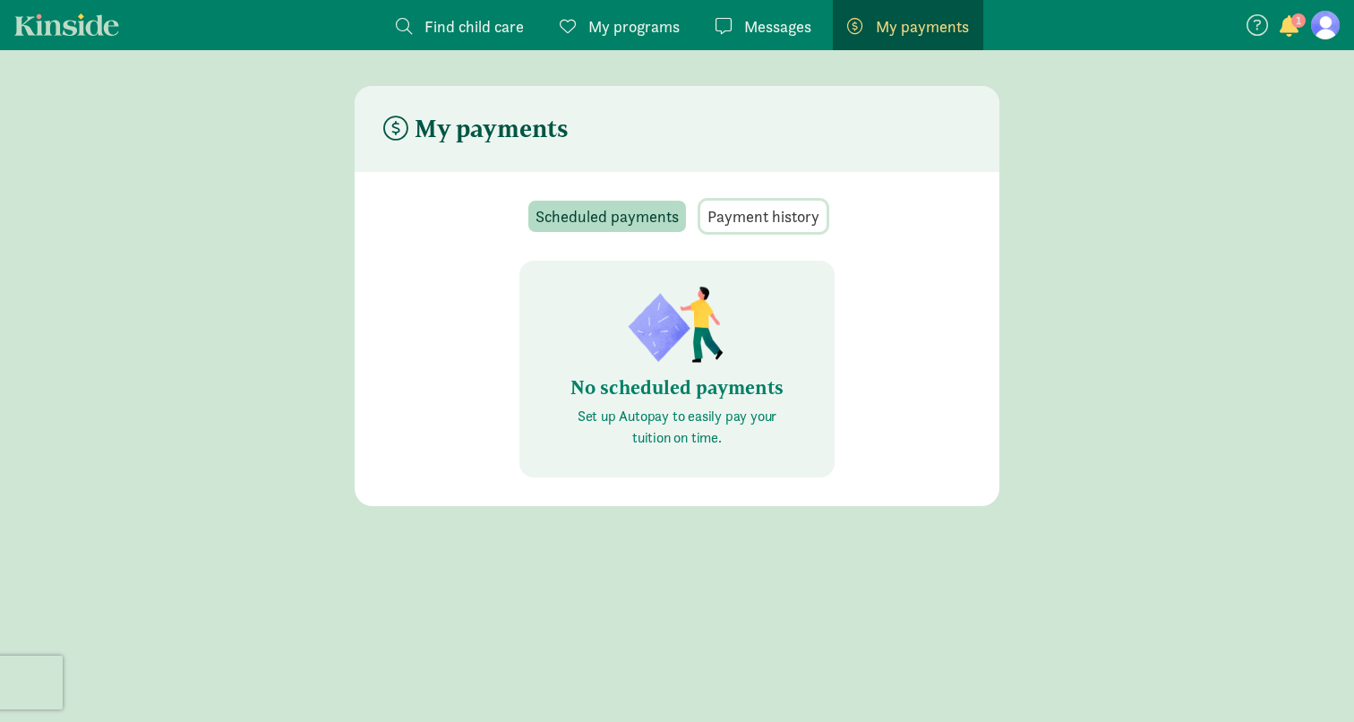 The image size is (1354, 722). Describe the element at coordinates (66, 24) in the screenshot. I see `a: Kinside` at that location.